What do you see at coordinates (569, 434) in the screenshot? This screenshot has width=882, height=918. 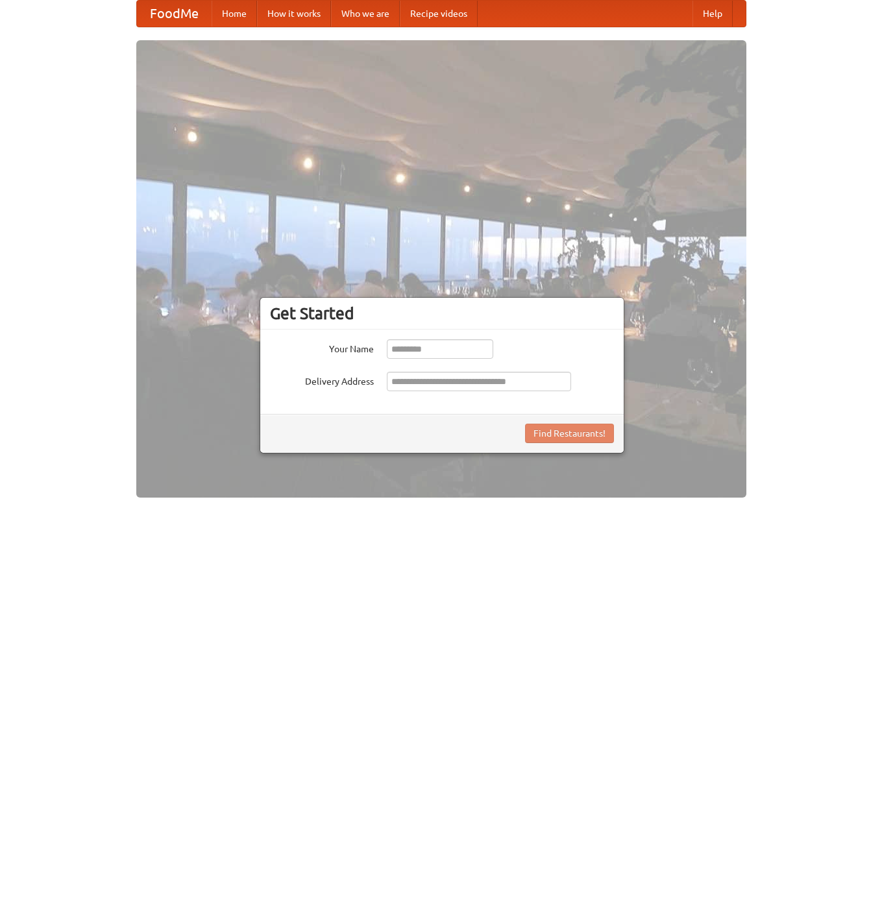 I see `button: Find Restaurants!` at bounding box center [569, 434].